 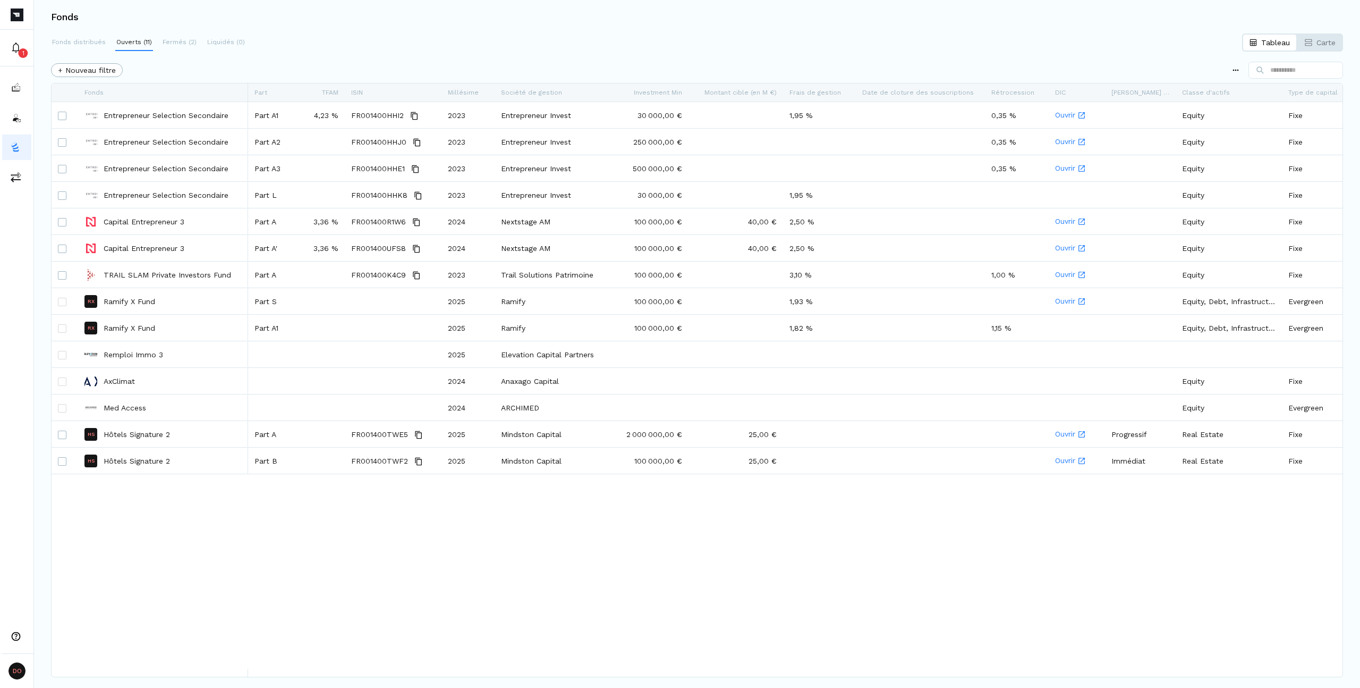 What do you see at coordinates (16, 177) in the screenshot?
I see `img: commissions` at bounding box center [16, 177].